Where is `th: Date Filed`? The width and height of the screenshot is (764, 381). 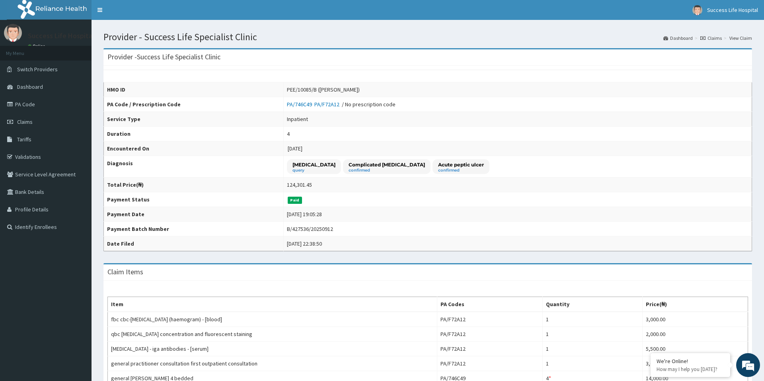 th: Date Filed is located at coordinates (194, 243).